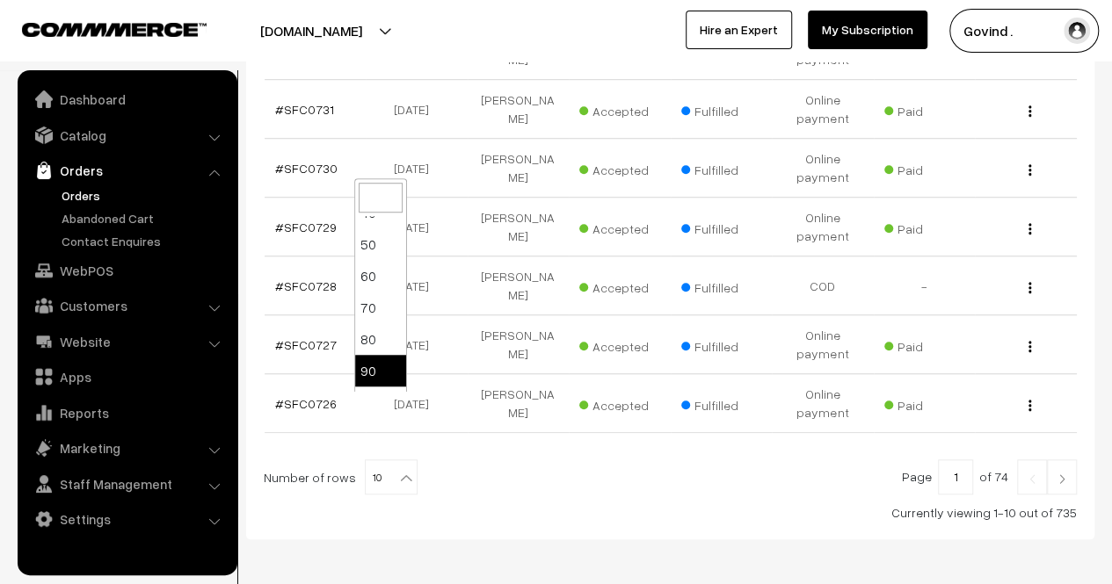 Image resolution: width=1112 pixels, height=584 pixels. Describe the element at coordinates (381, 403) in the screenshot. I see `li: 100` at that location.